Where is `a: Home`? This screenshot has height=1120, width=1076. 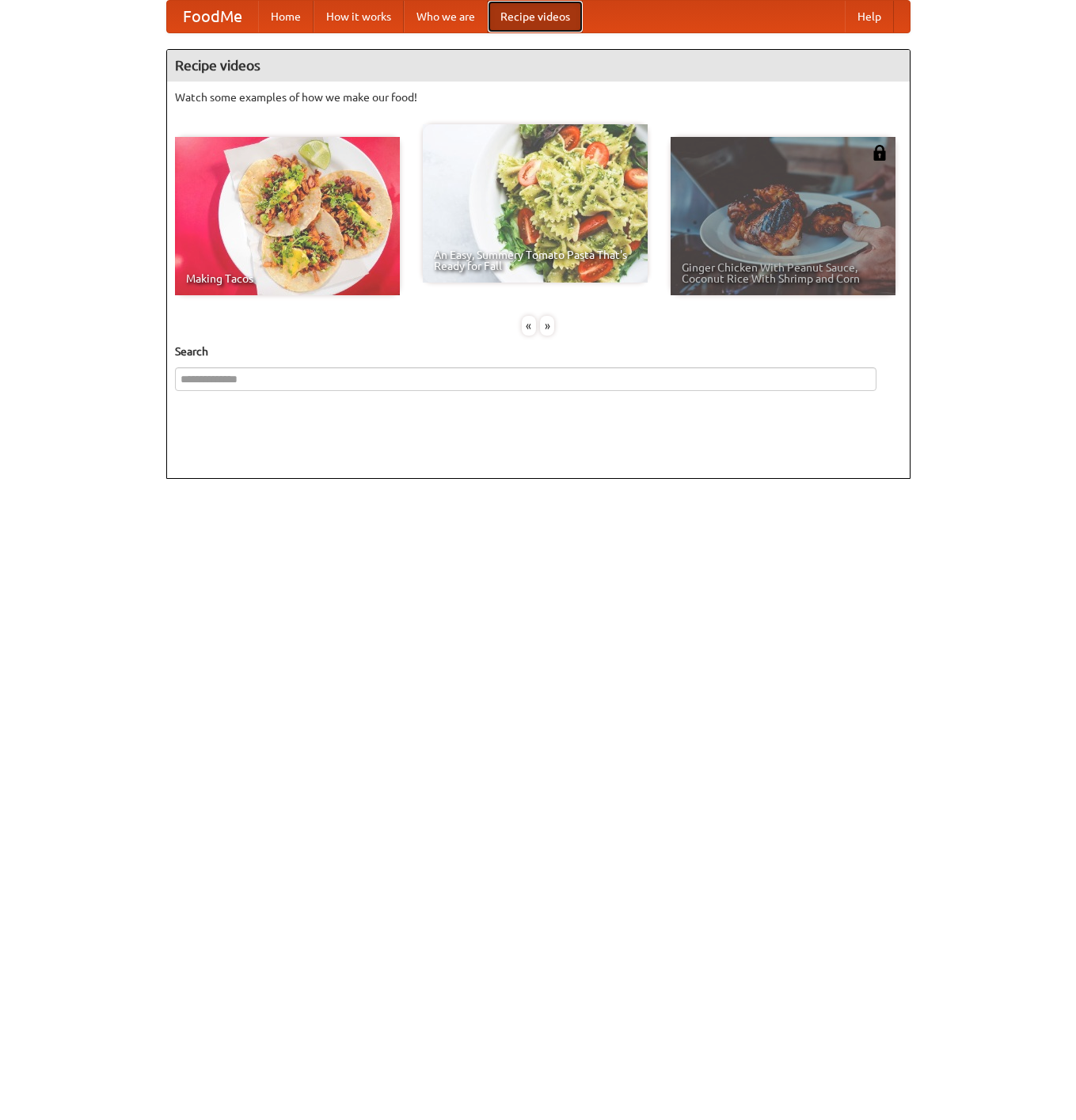
a: Home is located at coordinates (286, 17).